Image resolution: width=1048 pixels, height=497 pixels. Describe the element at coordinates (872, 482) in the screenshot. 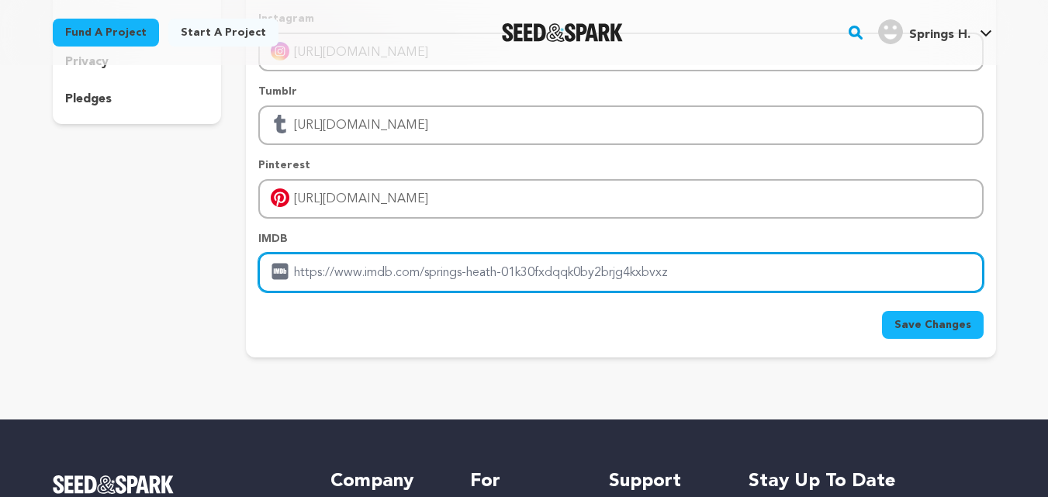

I see `h5: Stay up to date` at that location.